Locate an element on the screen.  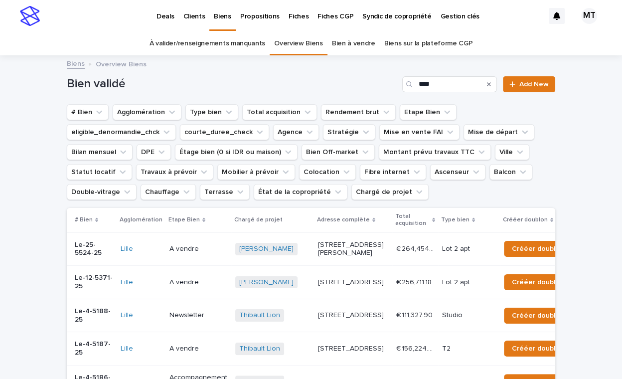
button: Stratégie is located at coordinates (349, 132).